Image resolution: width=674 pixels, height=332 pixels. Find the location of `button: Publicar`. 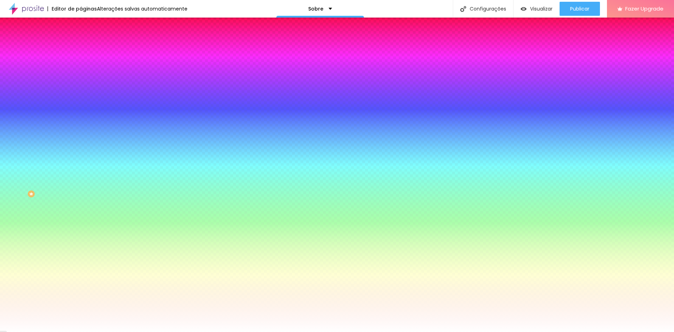

button: Publicar is located at coordinates (579, 9).